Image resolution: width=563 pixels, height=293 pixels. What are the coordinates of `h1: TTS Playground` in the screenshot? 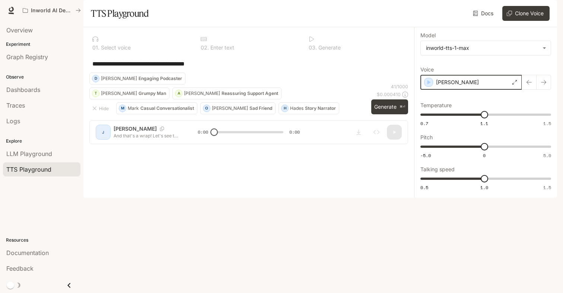 It's located at (120, 13).